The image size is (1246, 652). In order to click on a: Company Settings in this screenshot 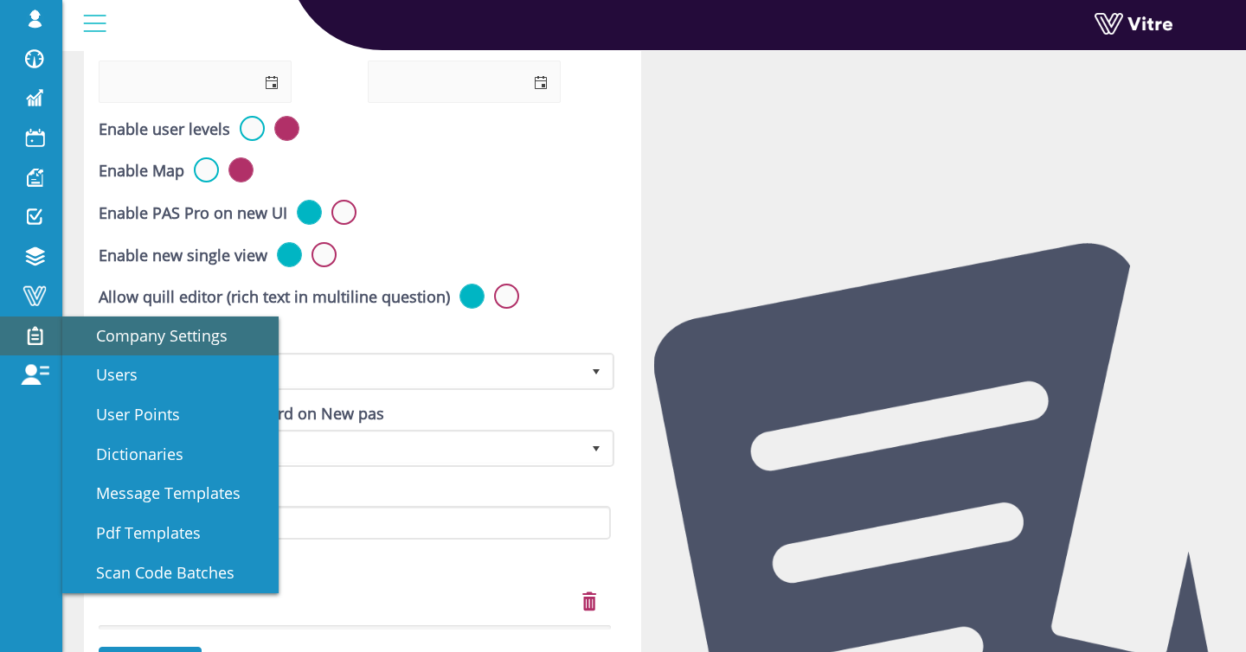, I will do `click(170, 336)`.